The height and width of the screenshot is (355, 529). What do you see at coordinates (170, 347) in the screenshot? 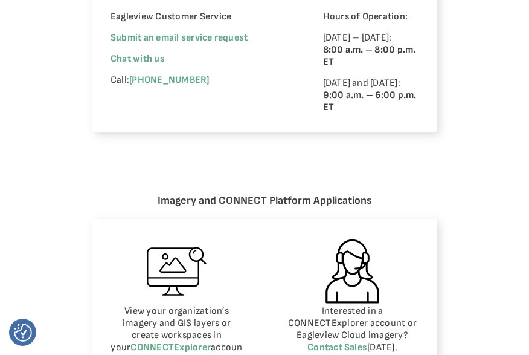
I see `a: CONNECTExplorer` at bounding box center [170, 347].